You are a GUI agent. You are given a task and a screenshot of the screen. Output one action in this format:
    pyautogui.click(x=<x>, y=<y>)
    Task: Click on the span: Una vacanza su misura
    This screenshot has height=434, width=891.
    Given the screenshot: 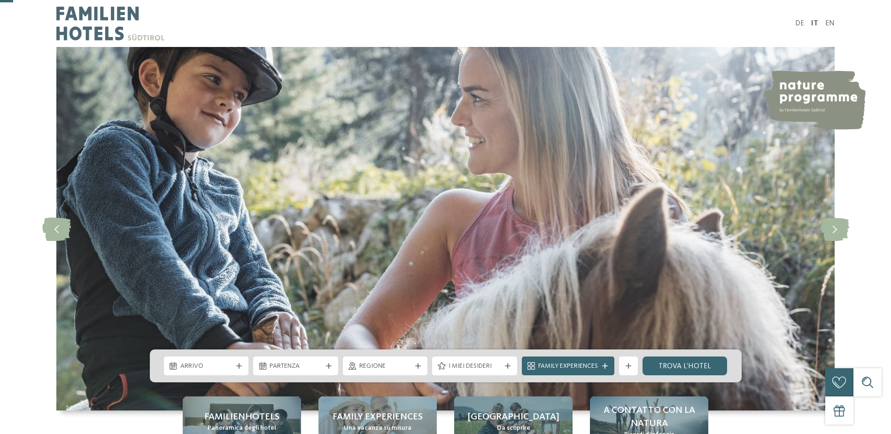 What is the action you would take?
    pyautogui.click(x=378, y=428)
    